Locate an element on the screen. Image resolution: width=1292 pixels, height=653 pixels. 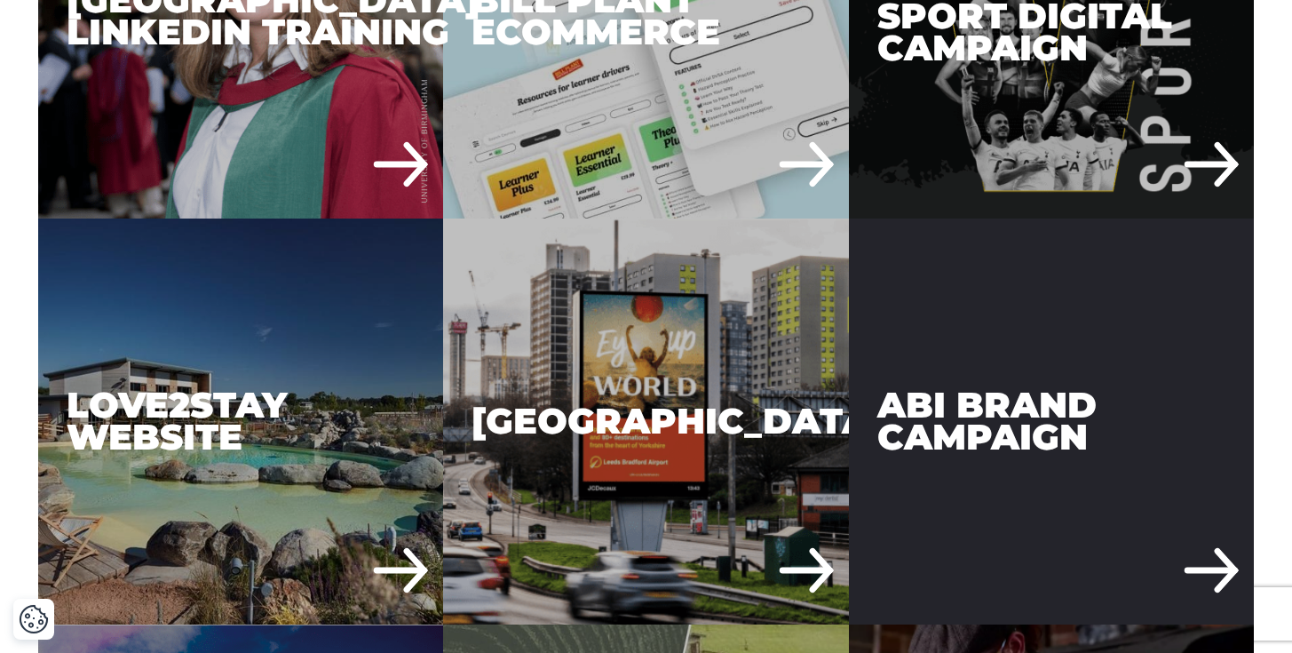
img: tab_domain_overview_orange.svg is located at coordinates (55, 110).